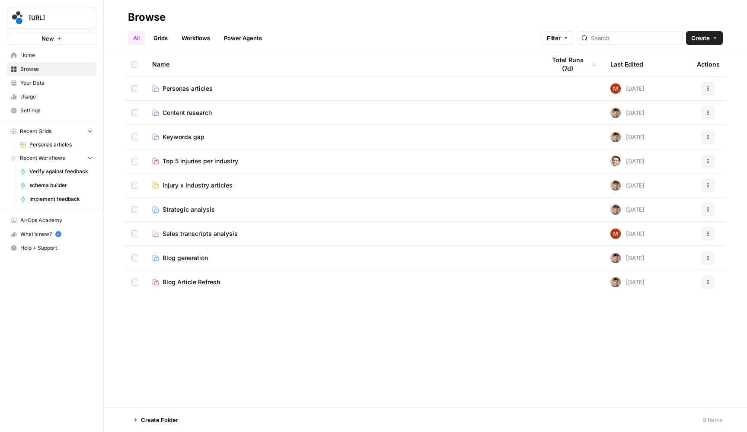 The width and height of the screenshot is (747, 432). I want to click on div: Actions, so click(708, 64).